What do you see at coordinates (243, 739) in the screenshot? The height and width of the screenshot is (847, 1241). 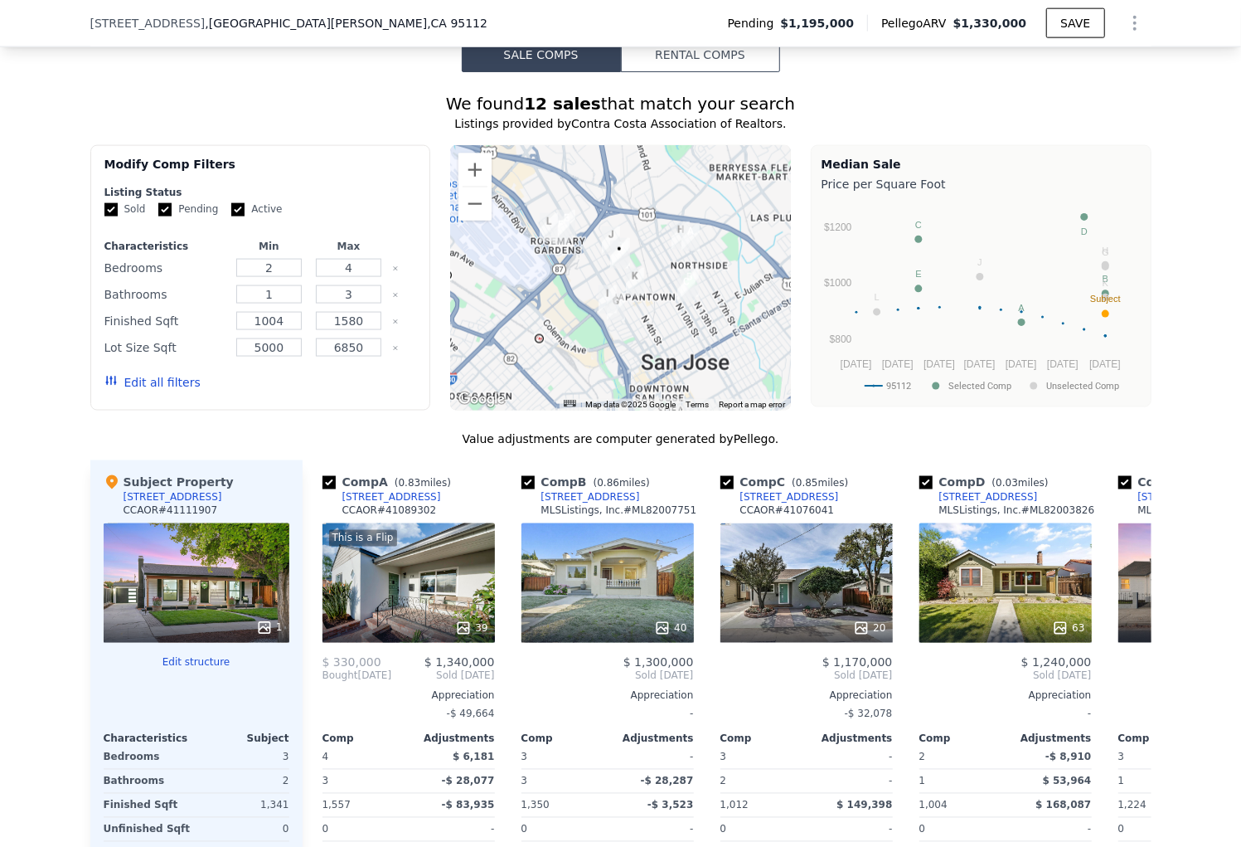 I see `div: Subject` at bounding box center [243, 739].